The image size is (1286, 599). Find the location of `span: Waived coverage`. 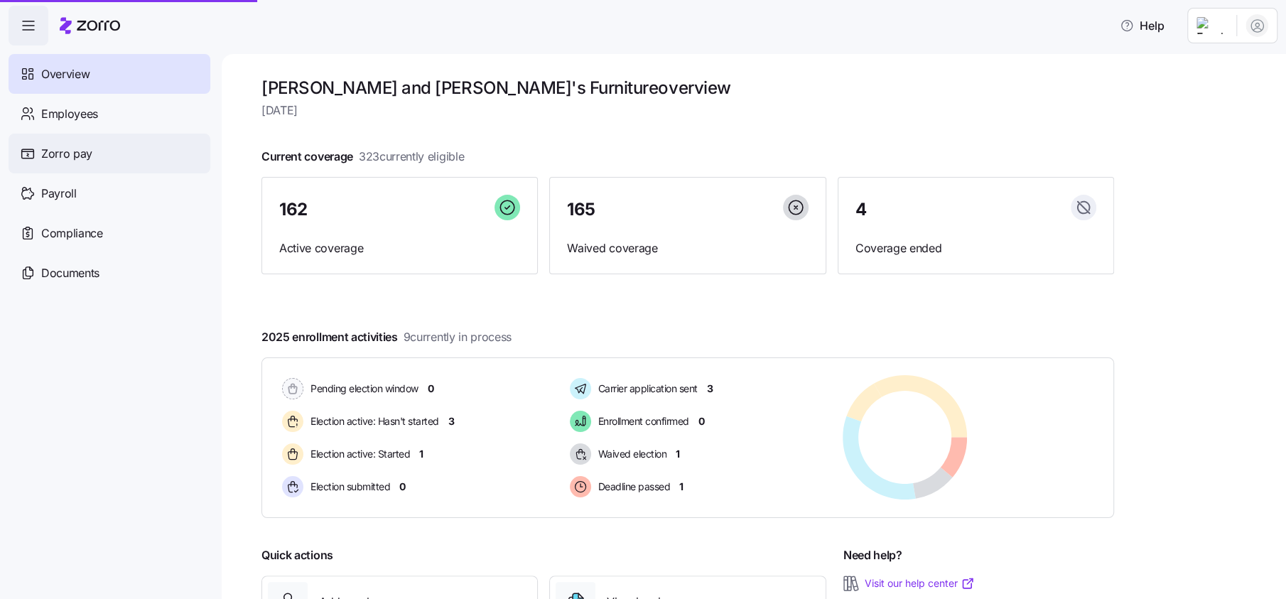

span: Waived coverage is located at coordinates (687, 248).